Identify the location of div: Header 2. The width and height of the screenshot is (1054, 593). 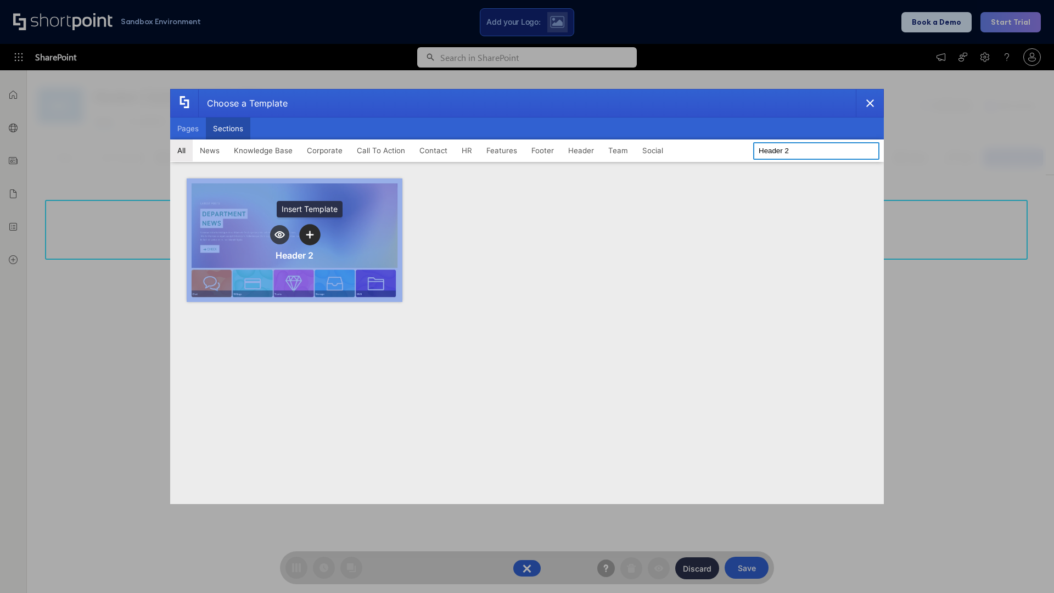
(294, 255).